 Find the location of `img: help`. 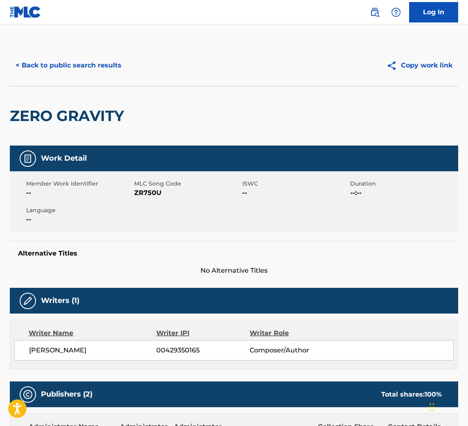

img: help is located at coordinates (396, 12).